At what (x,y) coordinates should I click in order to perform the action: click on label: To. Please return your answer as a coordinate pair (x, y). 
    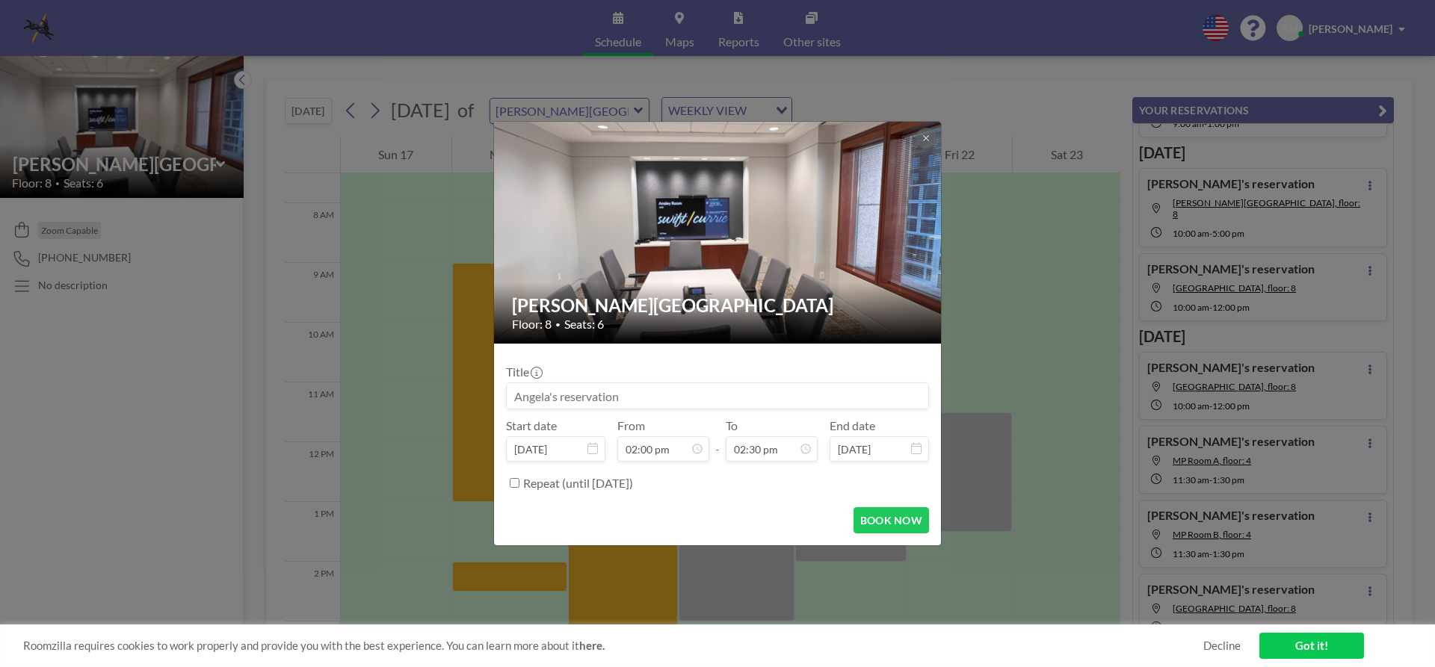
    Looking at the image, I should click on (732, 426).